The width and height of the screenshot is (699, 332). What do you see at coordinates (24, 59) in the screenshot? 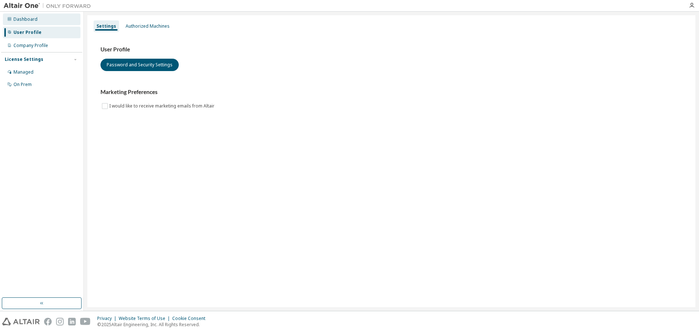
I see `div: License Settings` at bounding box center [24, 59].